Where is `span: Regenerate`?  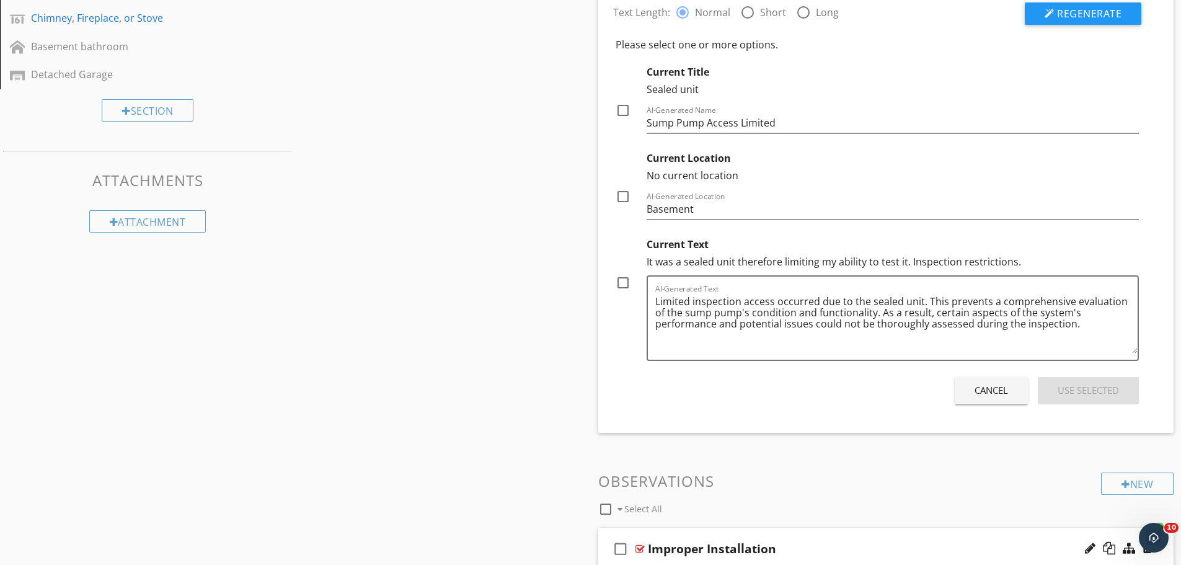 span: Regenerate is located at coordinates (1089, 14).